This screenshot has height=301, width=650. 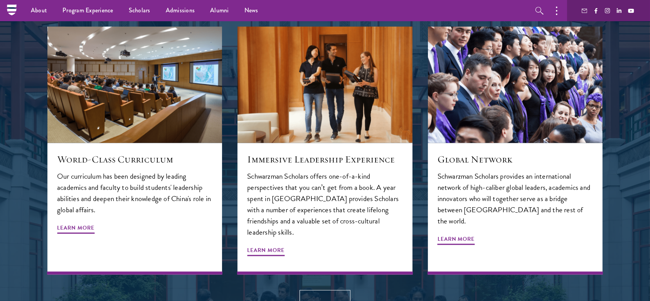 I want to click on a: Global Network Schwarzman Scholars provides an international network of high-caliber global leade..., so click(x=515, y=151).